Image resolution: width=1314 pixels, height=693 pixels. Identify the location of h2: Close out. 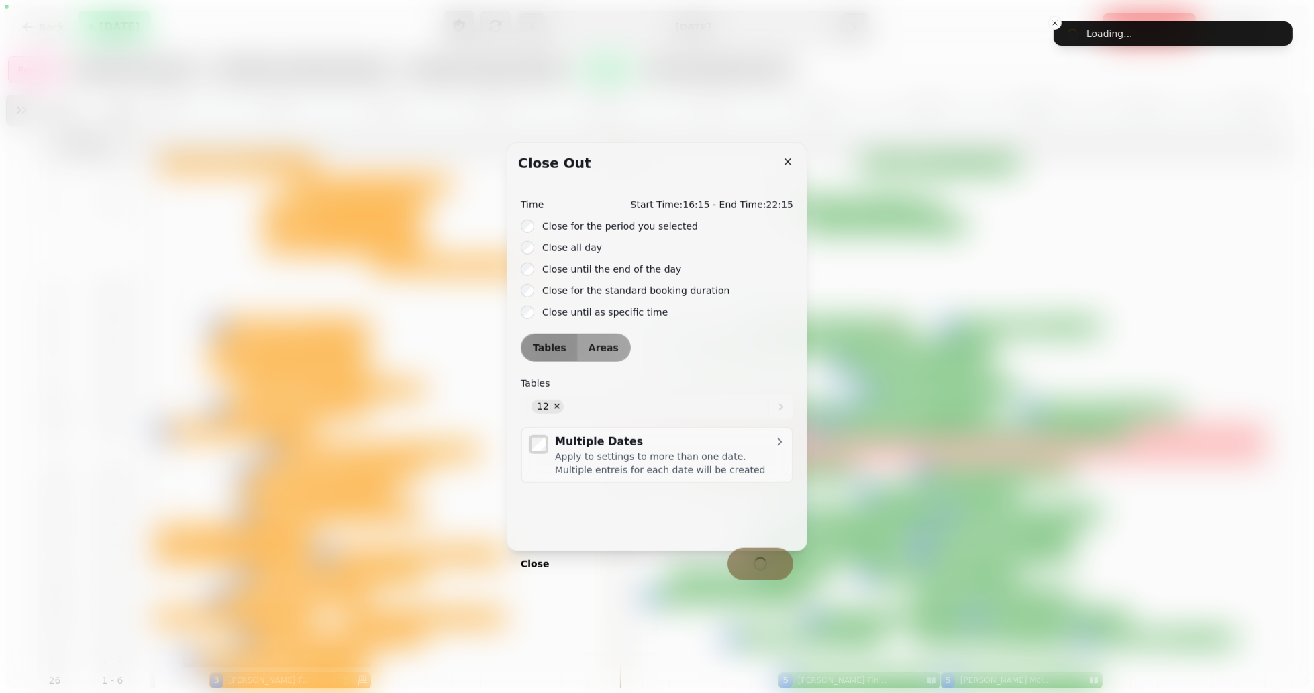
(555, 163).